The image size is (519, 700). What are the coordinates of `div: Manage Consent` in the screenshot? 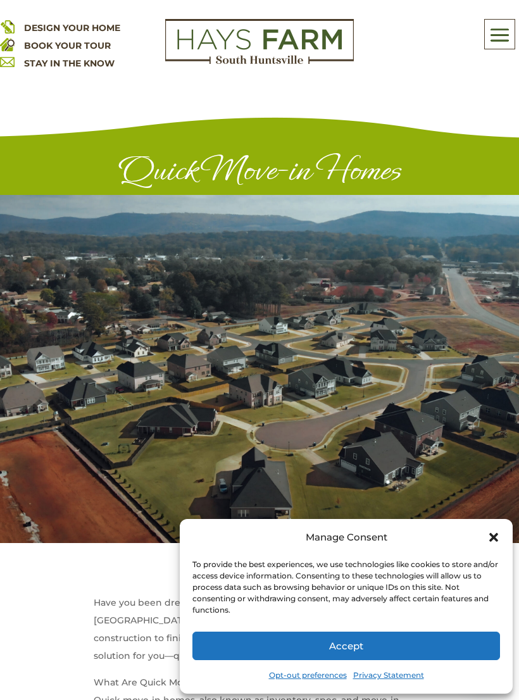 It's located at (346, 537).